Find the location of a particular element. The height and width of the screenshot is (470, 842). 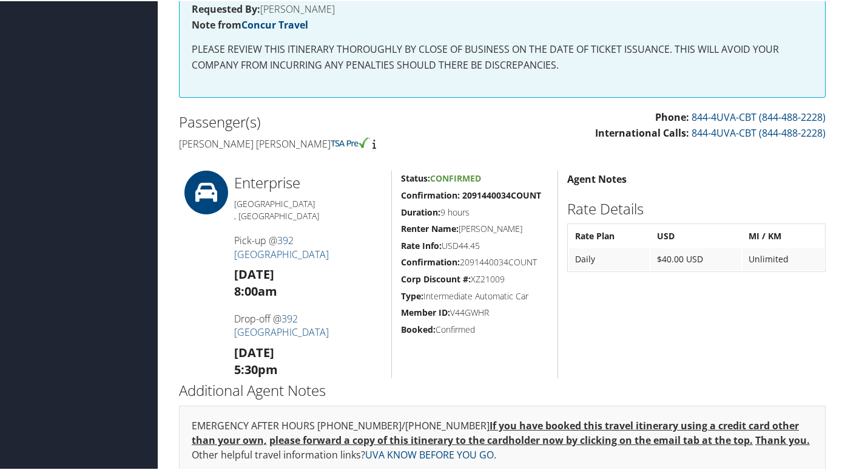

th: Rate Plan is located at coordinates (609, 235).